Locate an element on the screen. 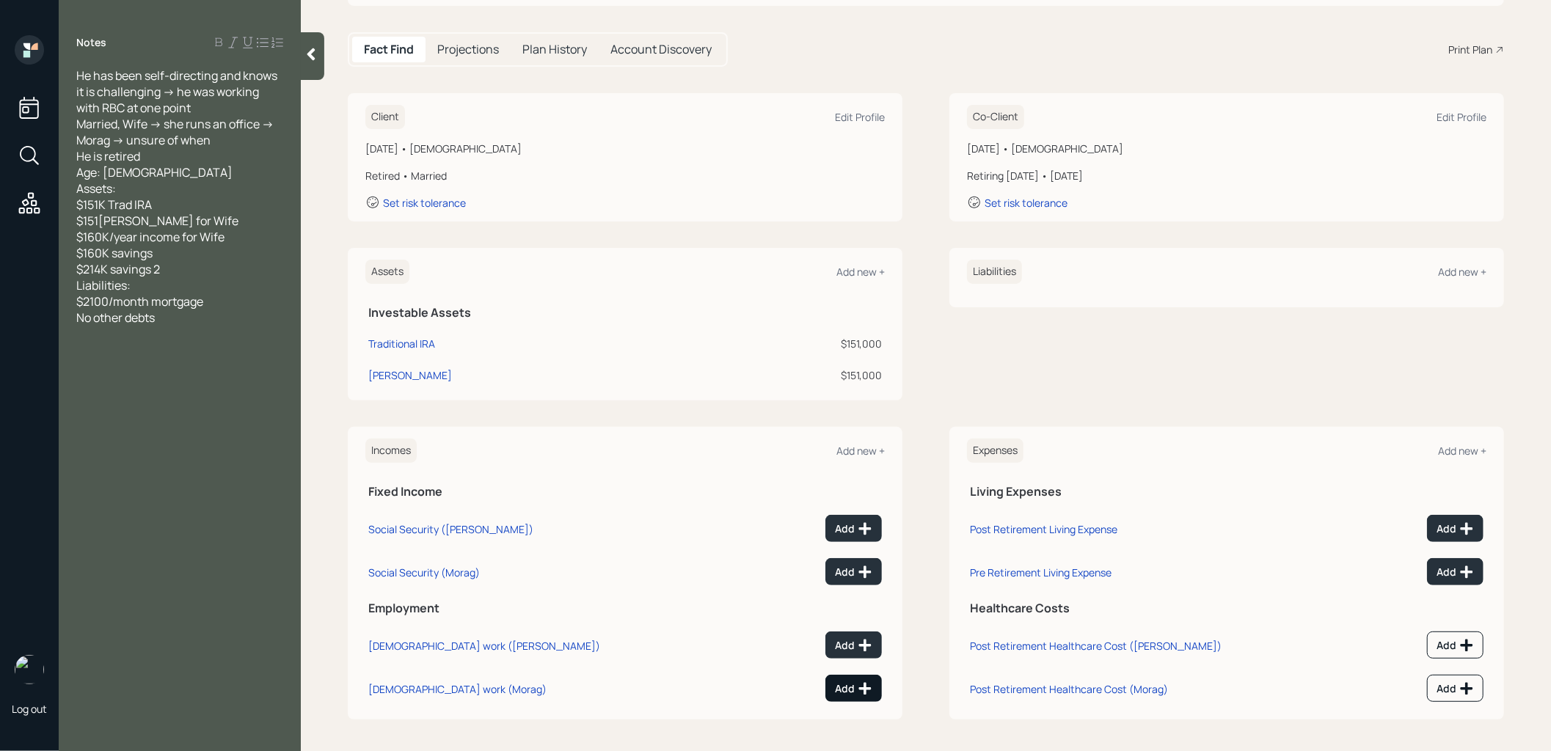  div: Print Plan is located at coordinates (1470, 49).